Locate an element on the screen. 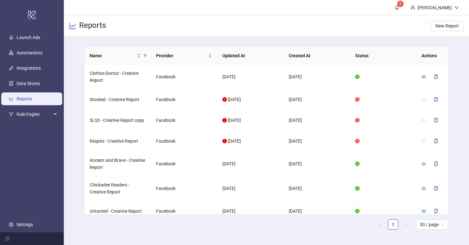  li: Previous Page is located at coordinates (381, 224).